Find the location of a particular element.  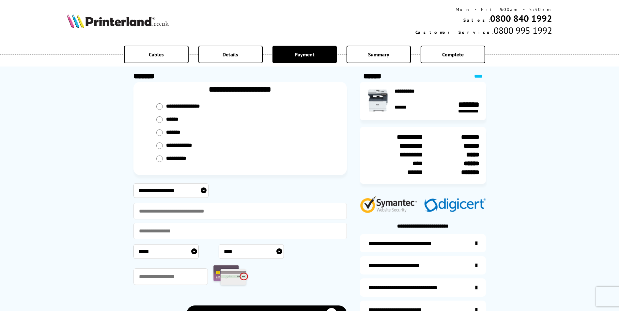

span: Payment is located at coordinates (304, 54).